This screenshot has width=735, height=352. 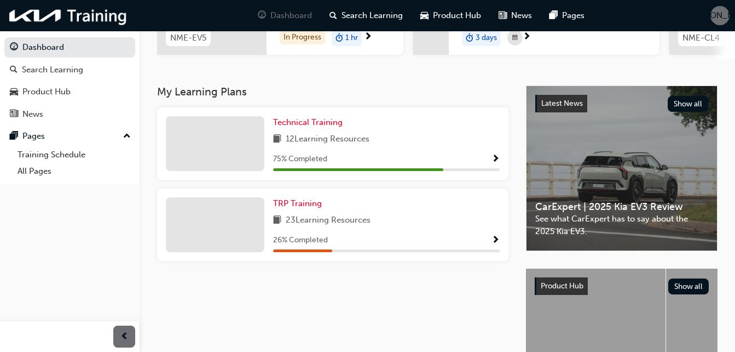 I want to click on a: News, so click(x=70, y=114).